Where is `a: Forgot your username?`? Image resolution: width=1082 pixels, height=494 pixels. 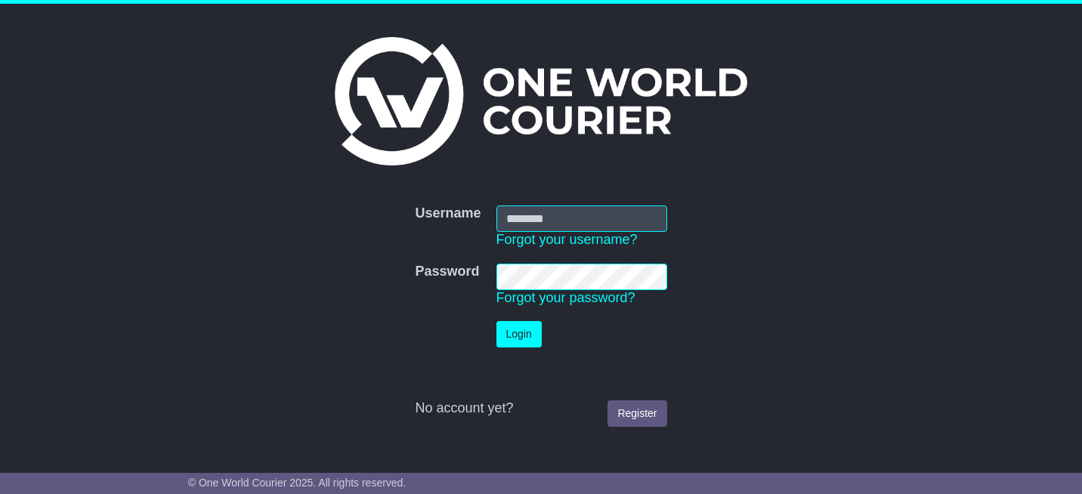
a: Forgot your username? is located at coordinates (567, 240).